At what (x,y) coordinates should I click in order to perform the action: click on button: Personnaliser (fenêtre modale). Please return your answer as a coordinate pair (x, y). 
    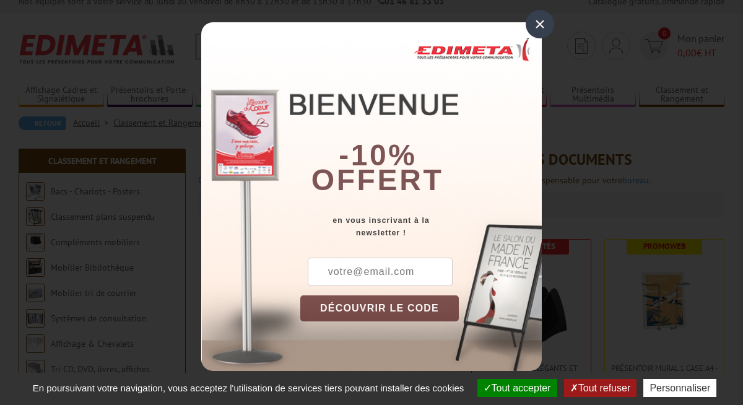
    Looking at the image, I should click on (680, 388).